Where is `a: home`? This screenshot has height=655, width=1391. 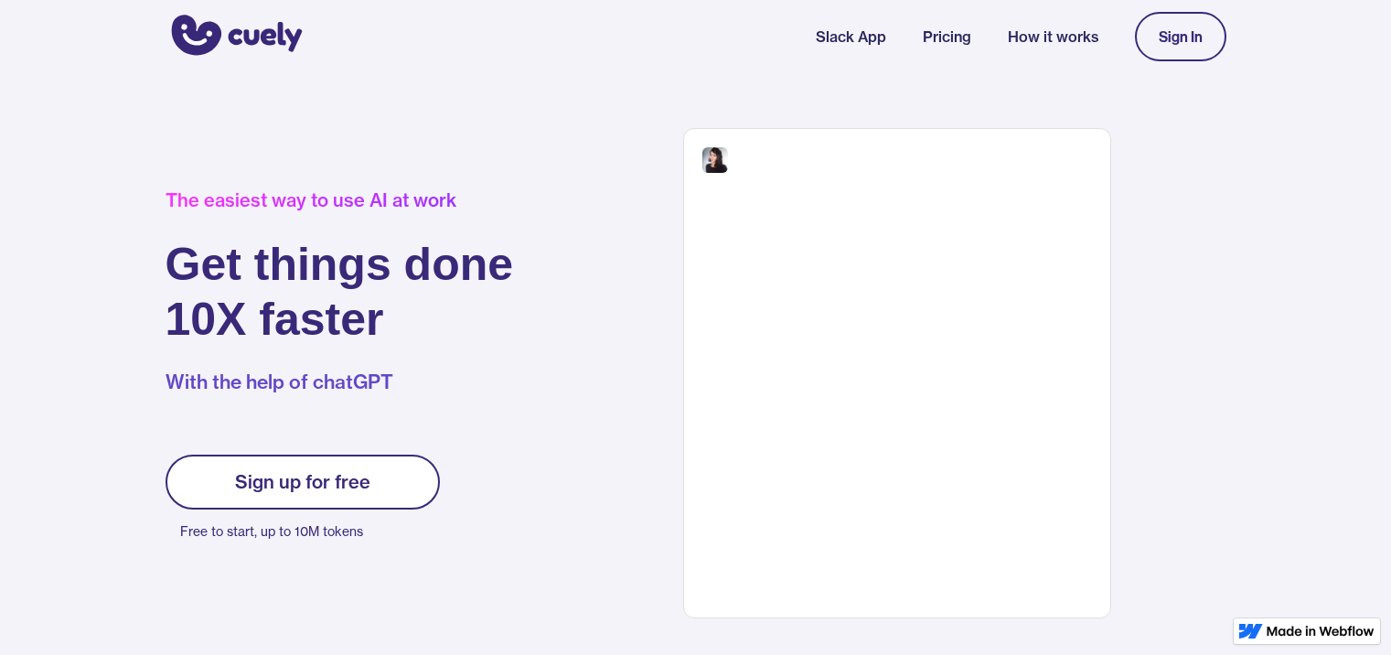 a: home is located at coordinates (234, 37).